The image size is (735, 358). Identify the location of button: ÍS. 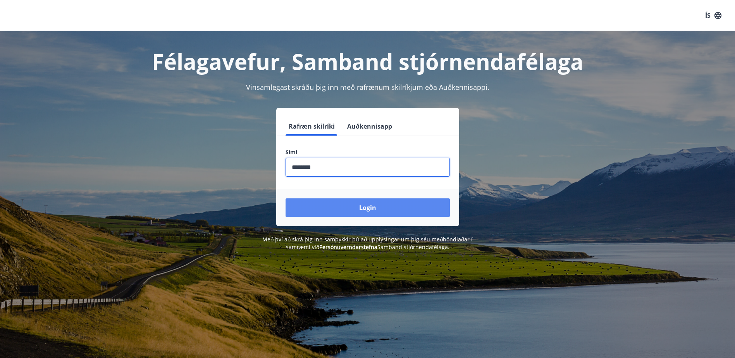
(713, 15).